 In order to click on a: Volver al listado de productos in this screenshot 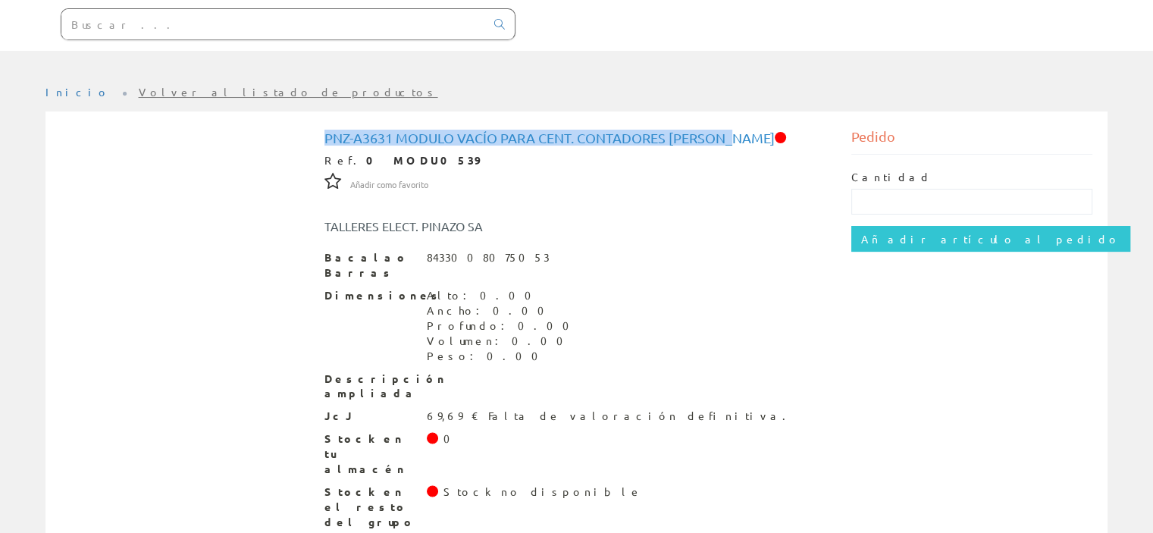, I will do `click(288, 92)`.